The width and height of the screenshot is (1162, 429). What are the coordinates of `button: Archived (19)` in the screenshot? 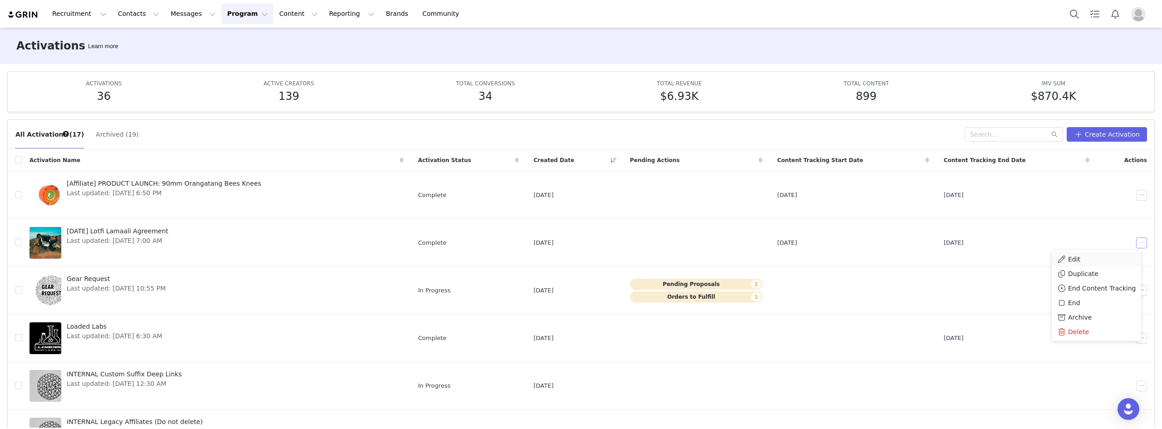 It's located at (117, 134).